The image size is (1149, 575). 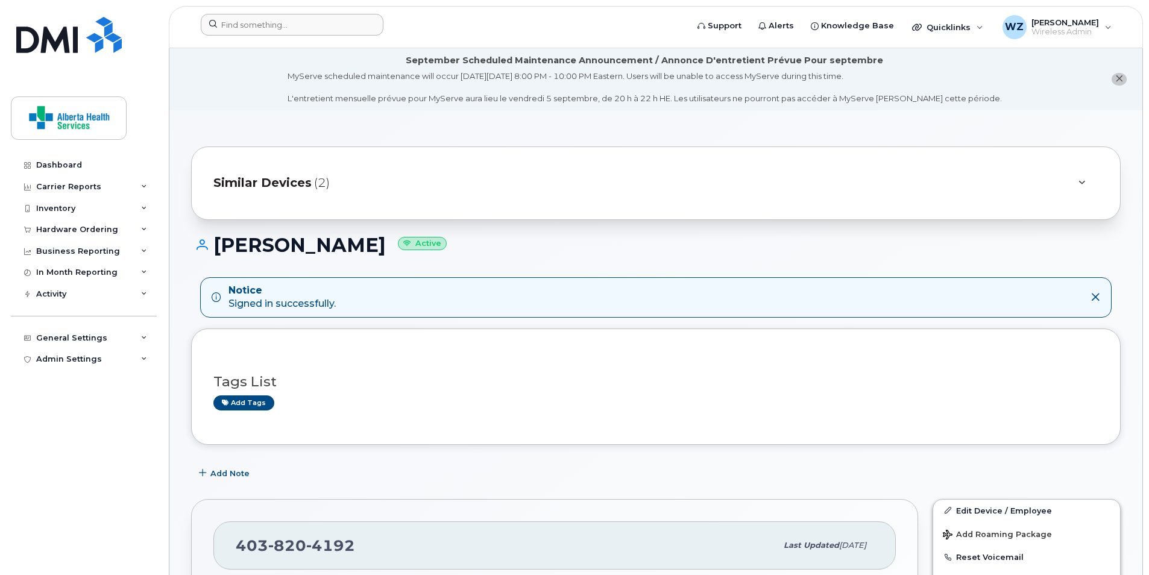 I want to click on div: Signed in successfully., so click(x=282, y=298).